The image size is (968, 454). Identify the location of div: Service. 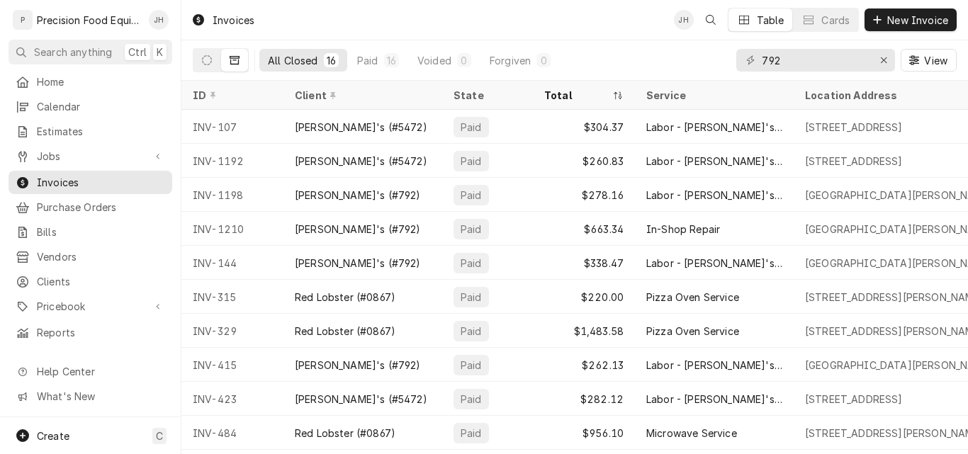
(713, 95).